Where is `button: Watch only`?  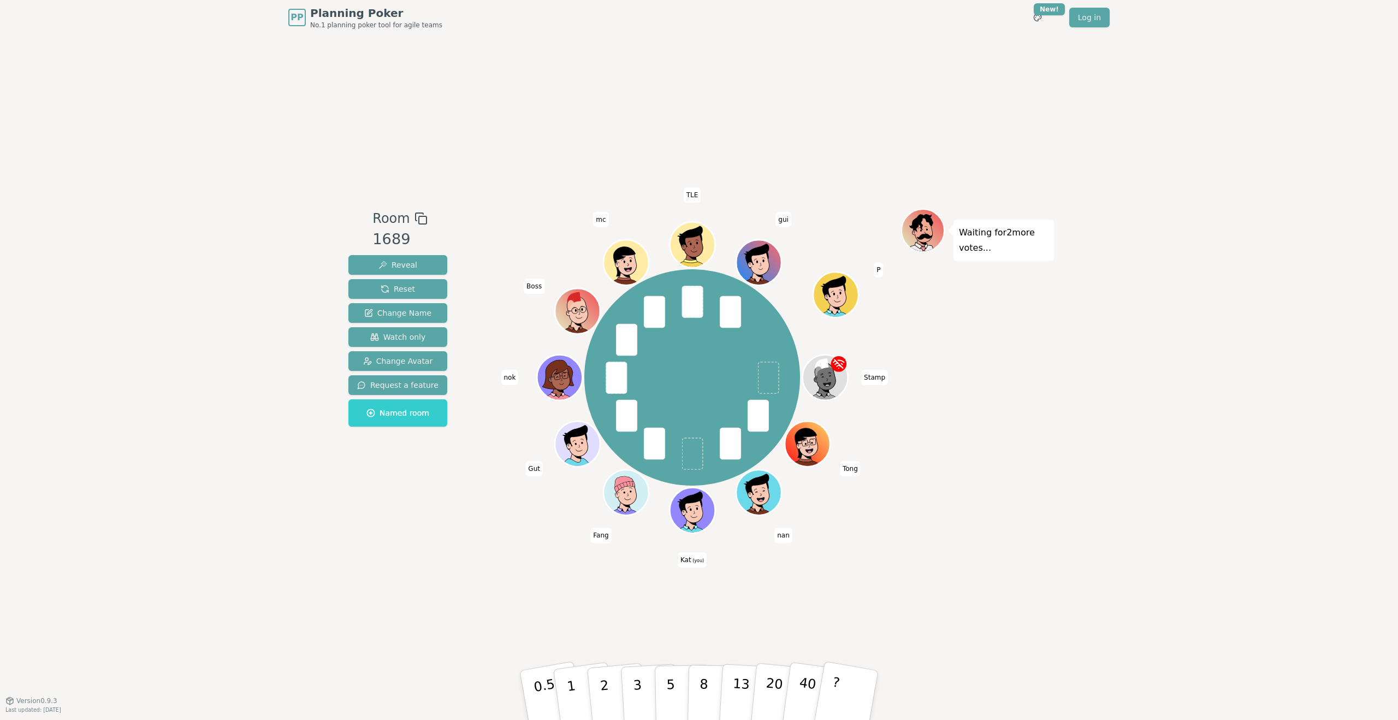 button: Watch only is located at coordinates (398, 337).